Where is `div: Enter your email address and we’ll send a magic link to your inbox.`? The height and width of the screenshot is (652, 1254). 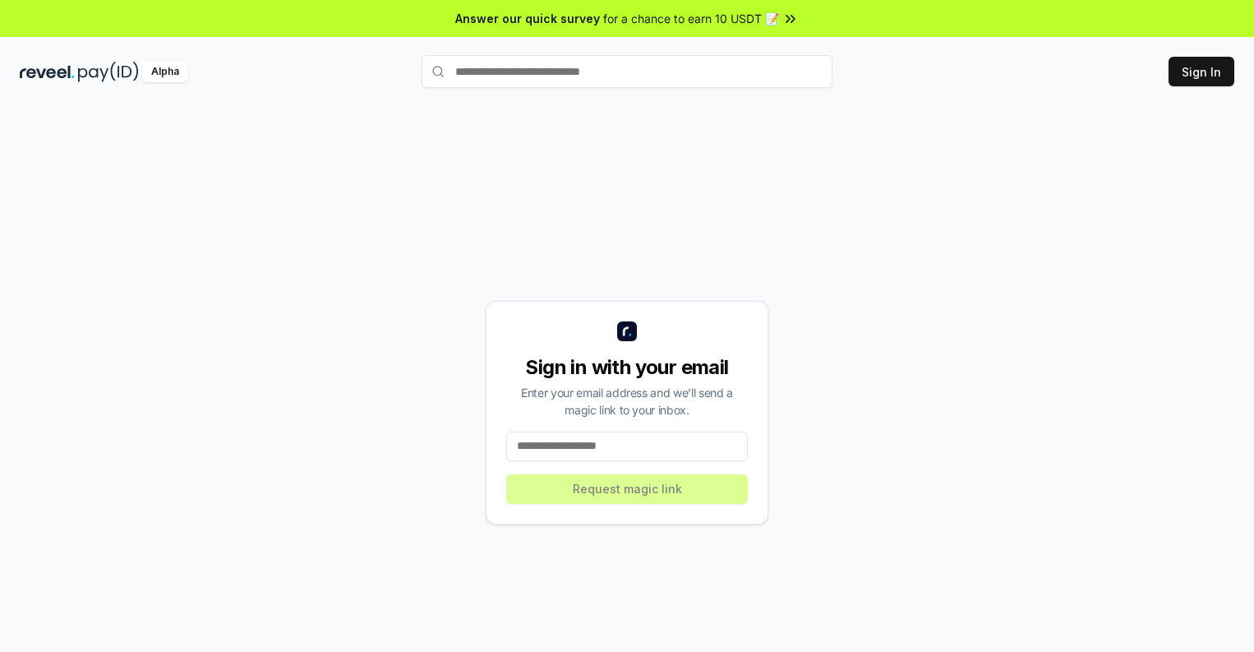
div: Enter your email address and we’ll send a magic link to your inbox. is located at coordinates (627, 401).